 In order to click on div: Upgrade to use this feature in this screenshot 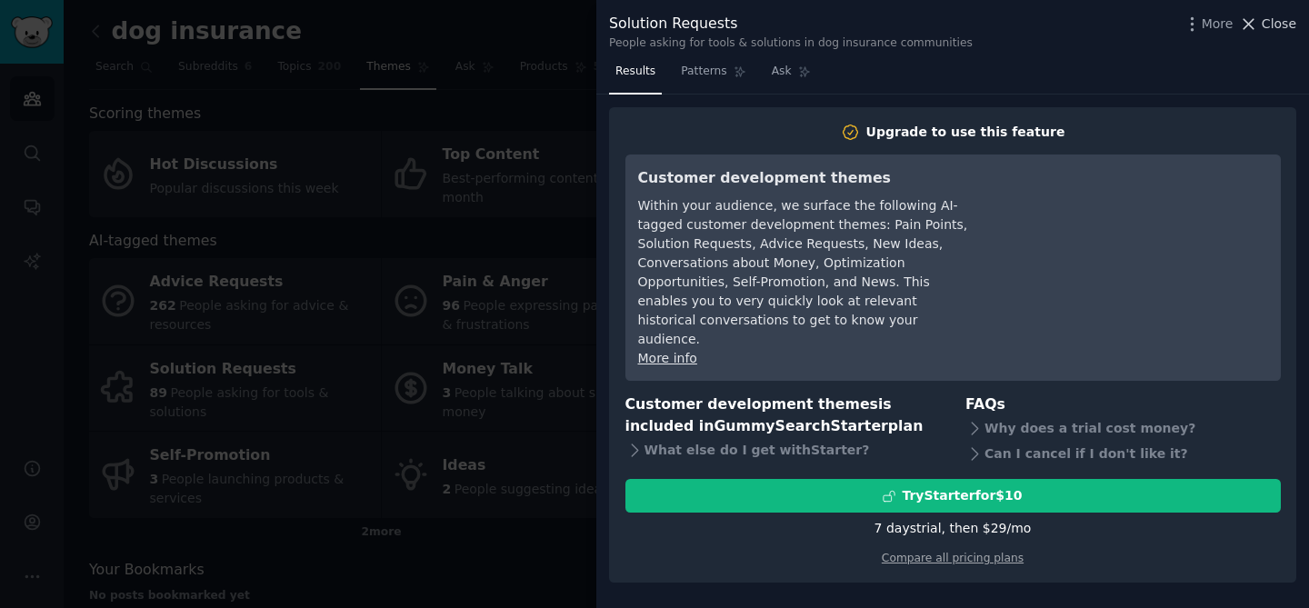, I will do `click(965, 132)`.